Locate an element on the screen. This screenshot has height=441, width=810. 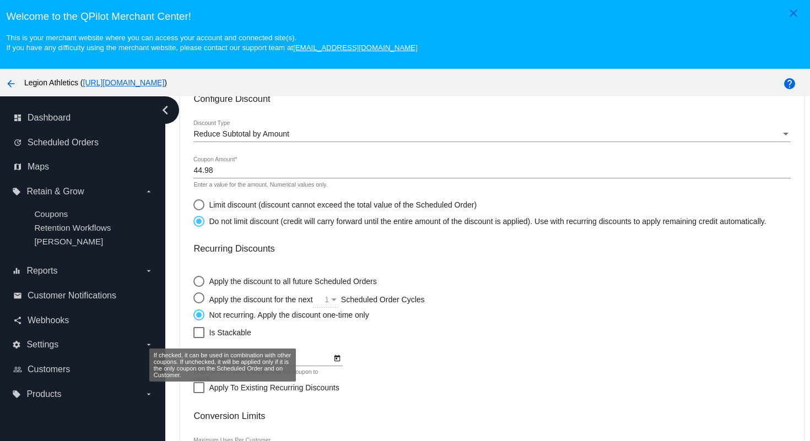
a: Retention Workflows is located at coordinates (72, 228).